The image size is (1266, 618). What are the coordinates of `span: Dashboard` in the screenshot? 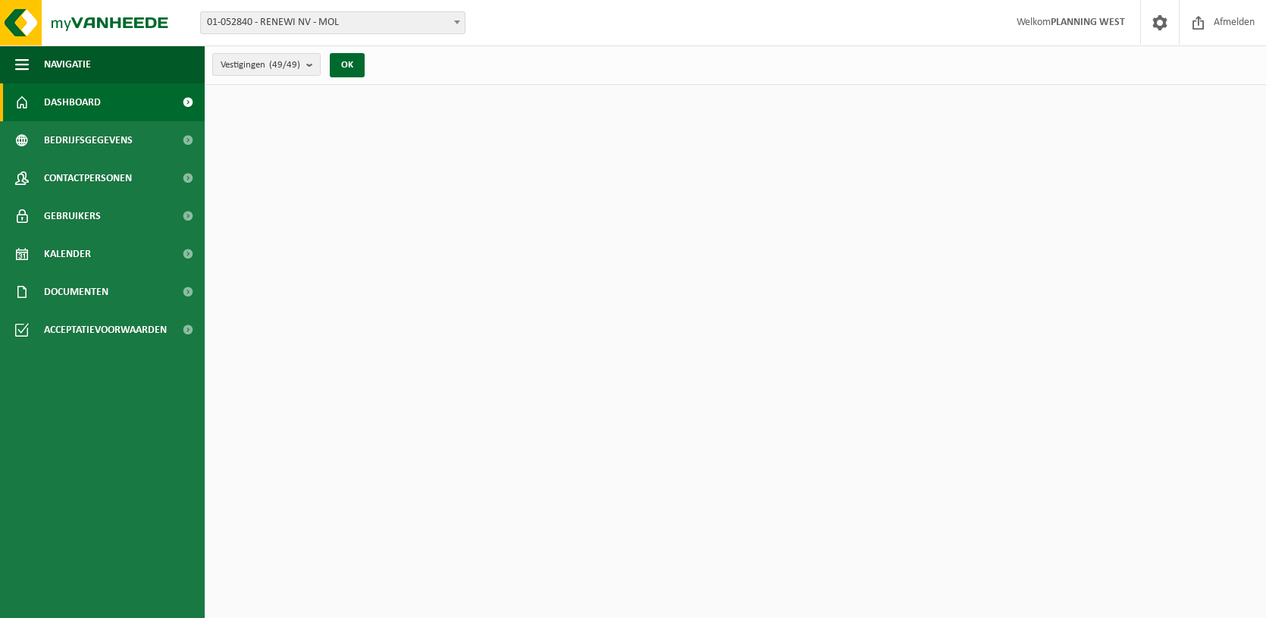 It's located at (72, 102).